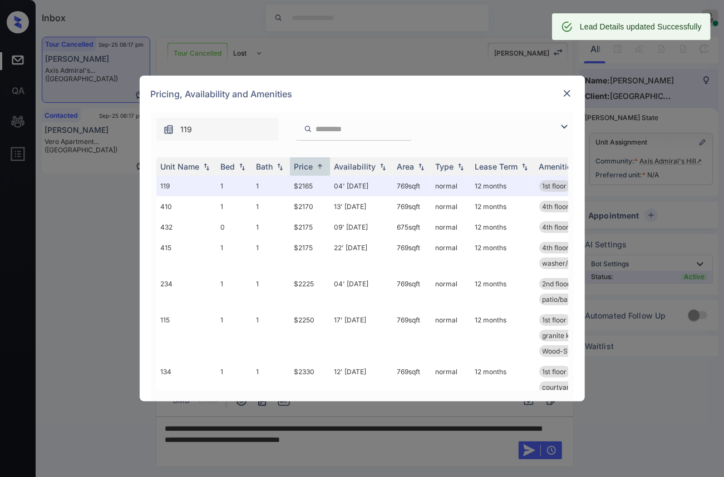  What do you see at coordinates (228, 166) in the screenshot?
I see `div: Bed` at bounding box center [228, 166].